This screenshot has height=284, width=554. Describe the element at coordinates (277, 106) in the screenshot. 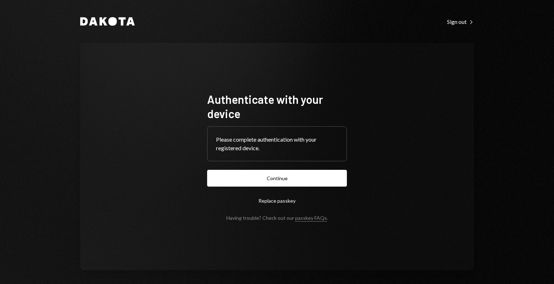

I see `h1: Authenticate with your device` at that location.